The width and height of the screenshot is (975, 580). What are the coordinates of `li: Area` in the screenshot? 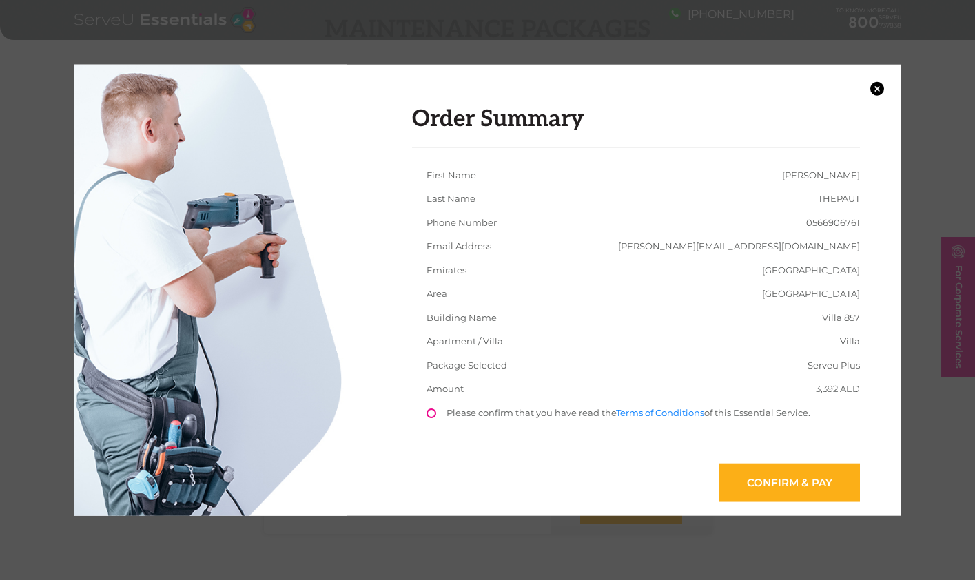 It's located at (643, 294).